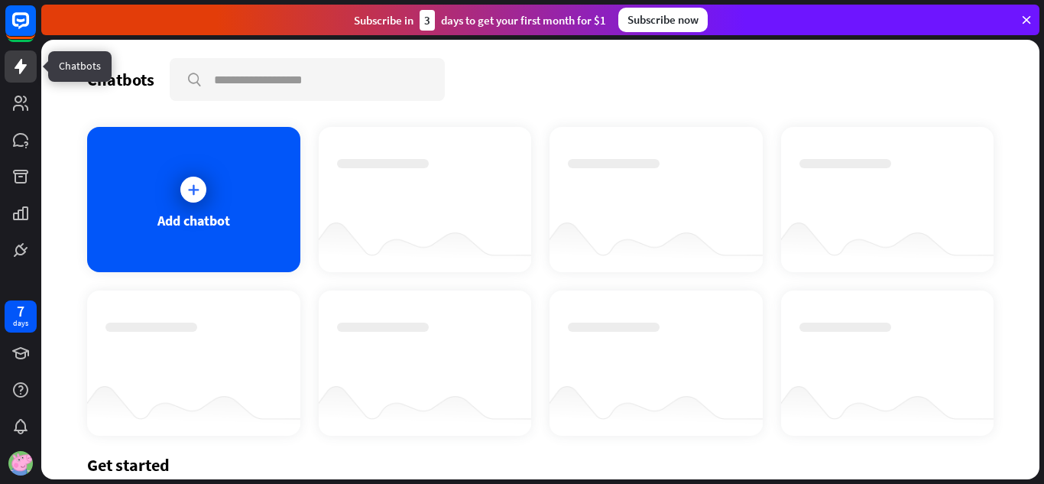 The image size is (1044, 484). Describe the element at coordinates (121, 80) in the screenshot. I see `div: Chatbots` at that location.